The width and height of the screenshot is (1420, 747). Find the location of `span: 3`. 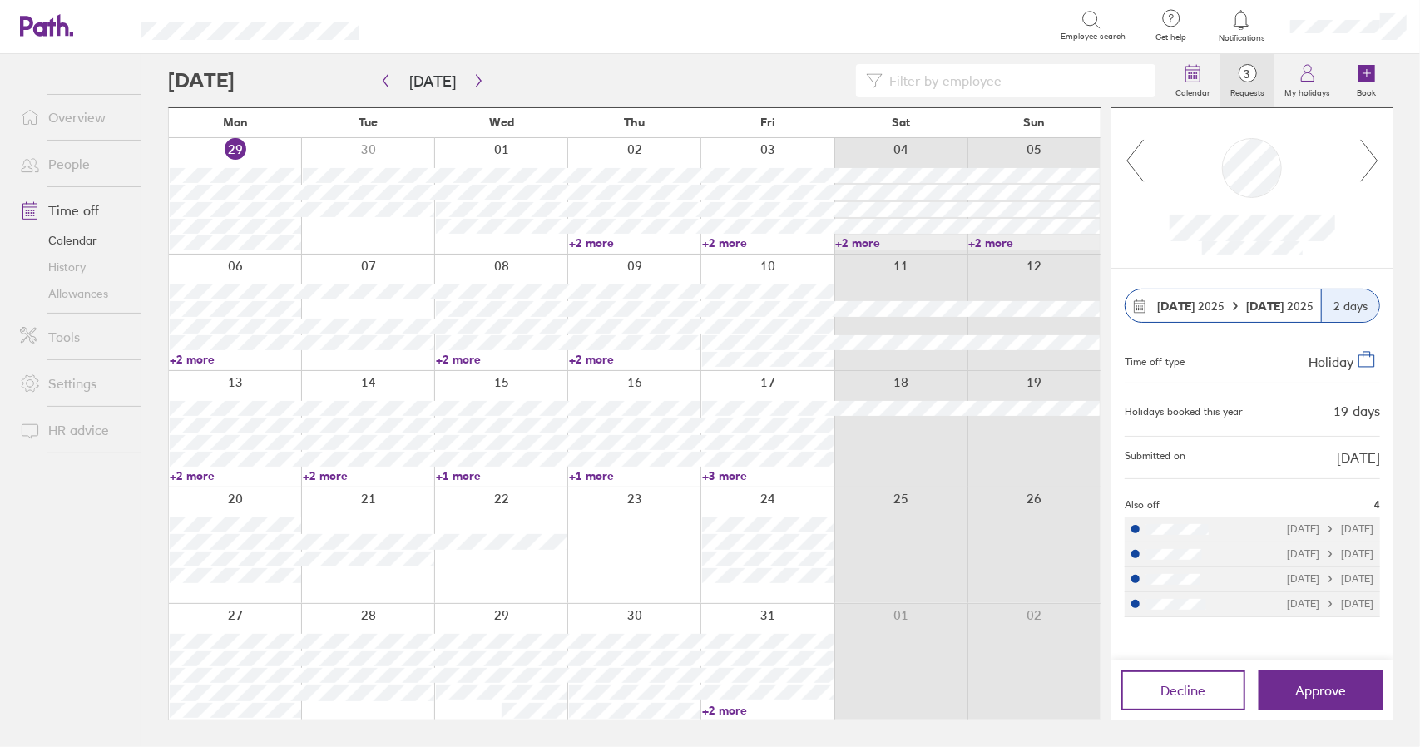

span: 3 is located at coordinates (1247, 74).